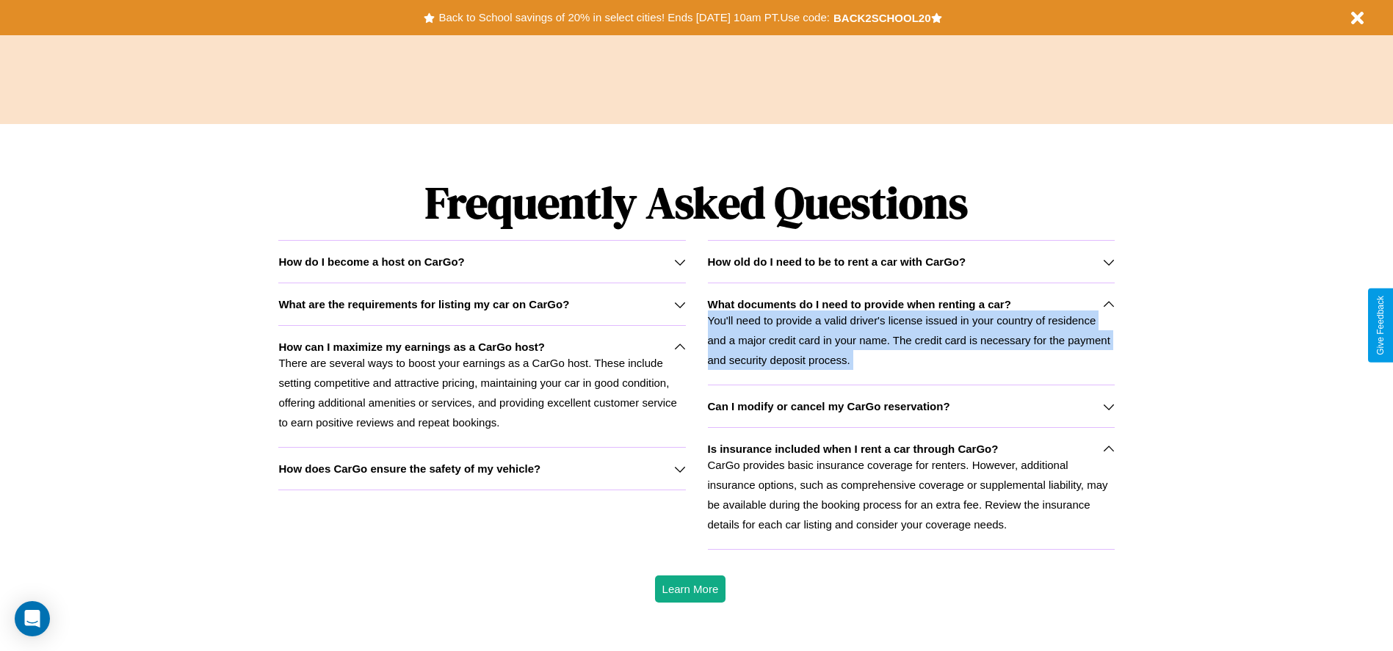 The height and width of the screenshot is (651, 1393). I want to click on p: You'll need to provide a valid driver's license issued in your country of residence and a major c..., so click(911, 340).